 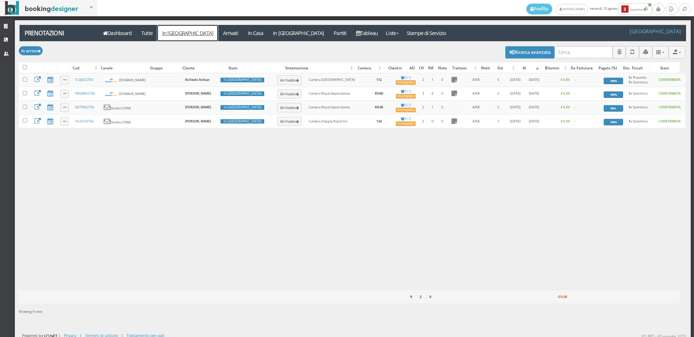 I want to click on div: Cliente, so click(x=201, y=68).